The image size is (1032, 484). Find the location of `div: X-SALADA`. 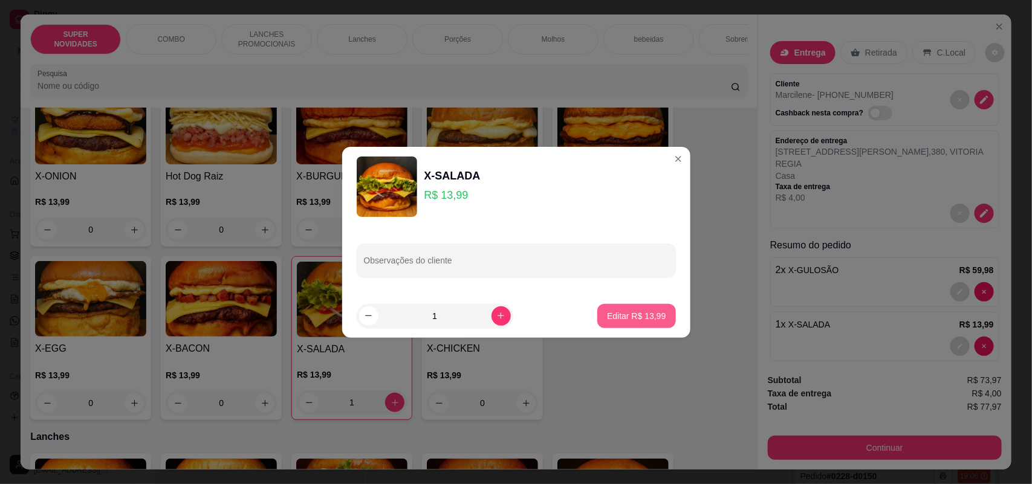

div: X-SALADA is located at coordinates (452, 176).